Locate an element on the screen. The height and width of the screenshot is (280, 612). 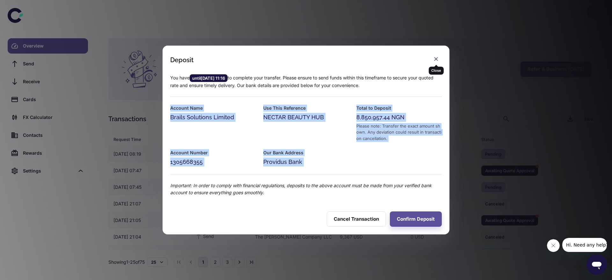
div: Providus Bank is located at coordinates (306, 162).